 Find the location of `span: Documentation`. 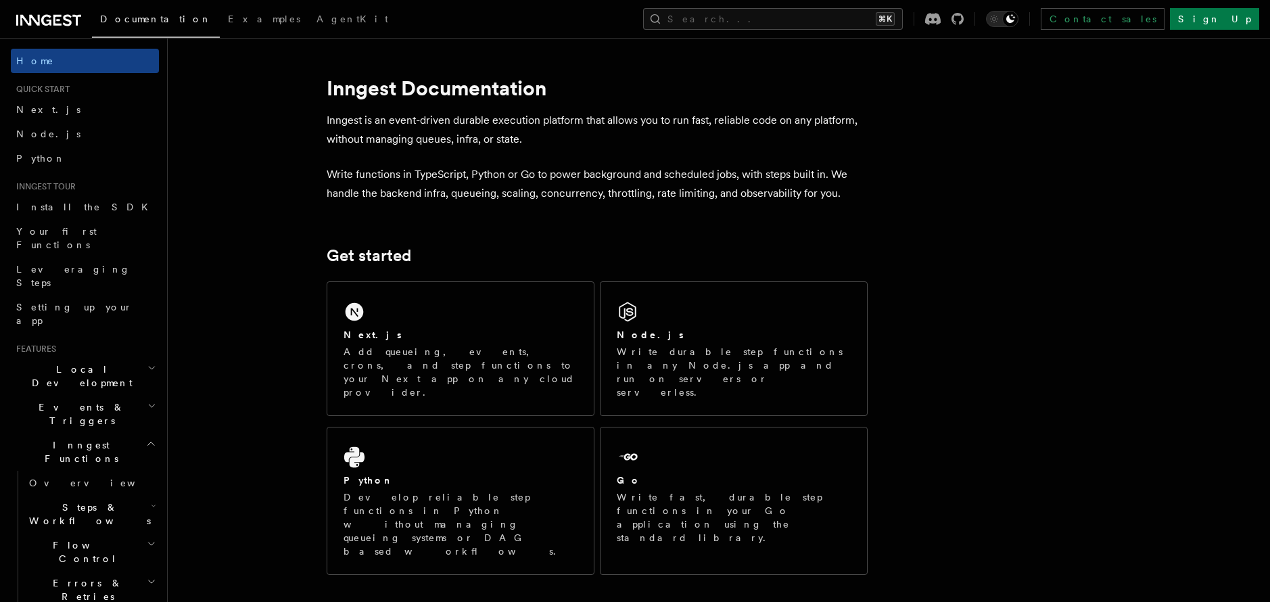

span: Documentation is located at coordinates (156, 19).